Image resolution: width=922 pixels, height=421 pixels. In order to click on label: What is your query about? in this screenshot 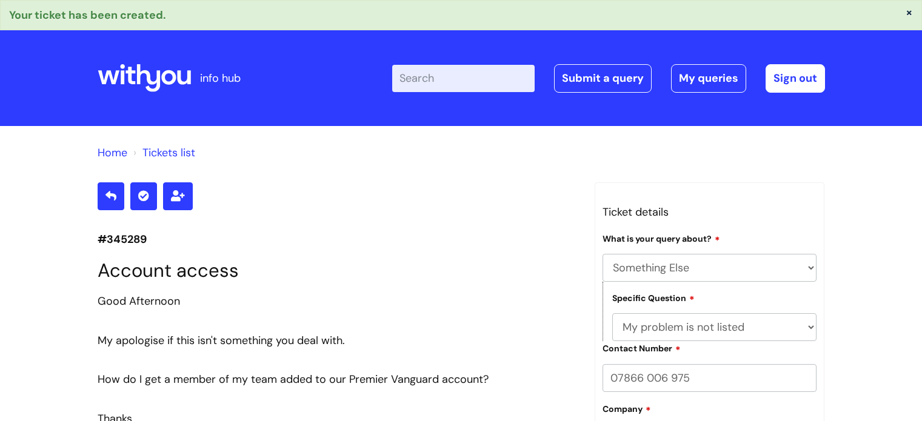, I will do `click(661, 238)`.